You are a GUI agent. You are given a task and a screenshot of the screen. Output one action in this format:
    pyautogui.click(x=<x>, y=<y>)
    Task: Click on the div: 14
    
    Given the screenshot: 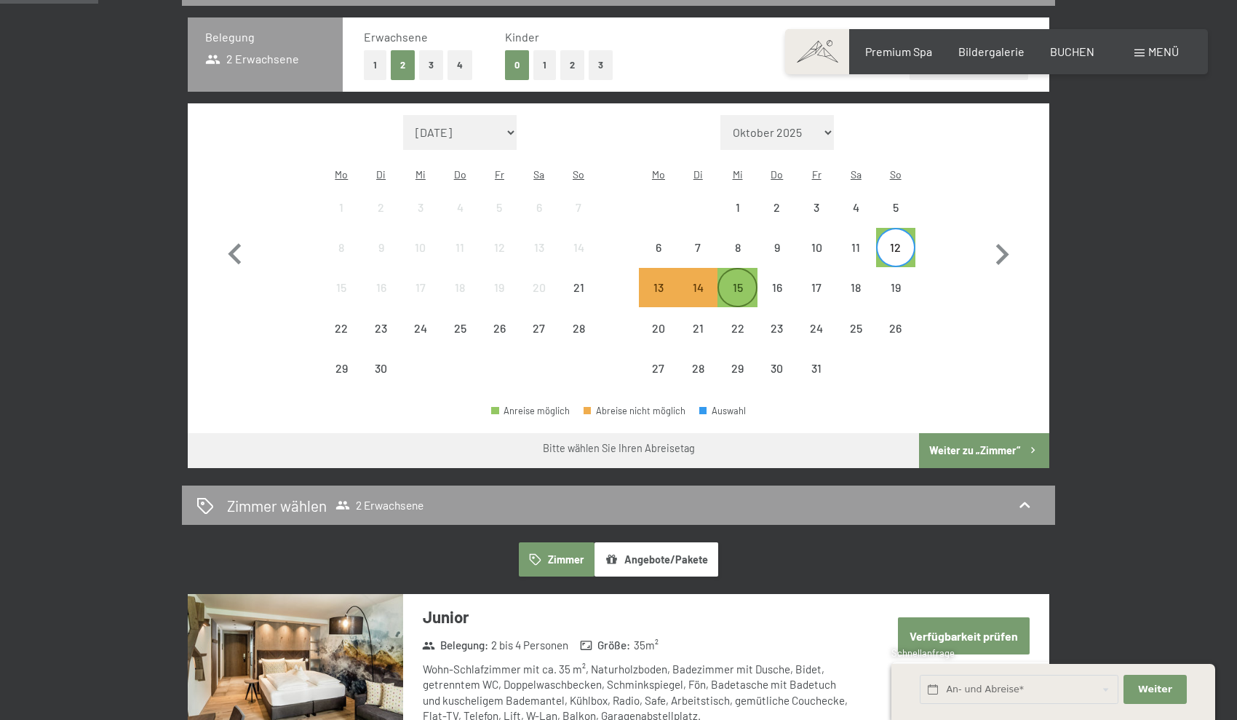 What is the action you would take?
    pyautogui.click(x=698, y=300)
    